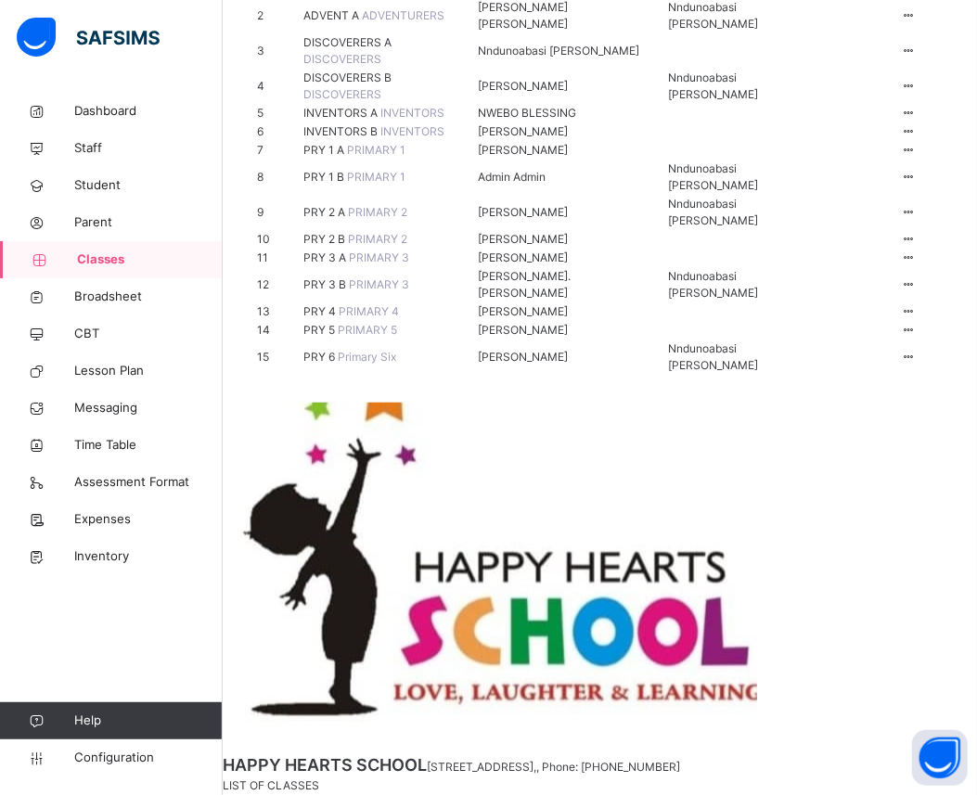 This screenshot has width=977, height=795. What do you see at coordinates (149, 260) in the screenshot?
I see `span: Classes` at bounding box center [149, 260].